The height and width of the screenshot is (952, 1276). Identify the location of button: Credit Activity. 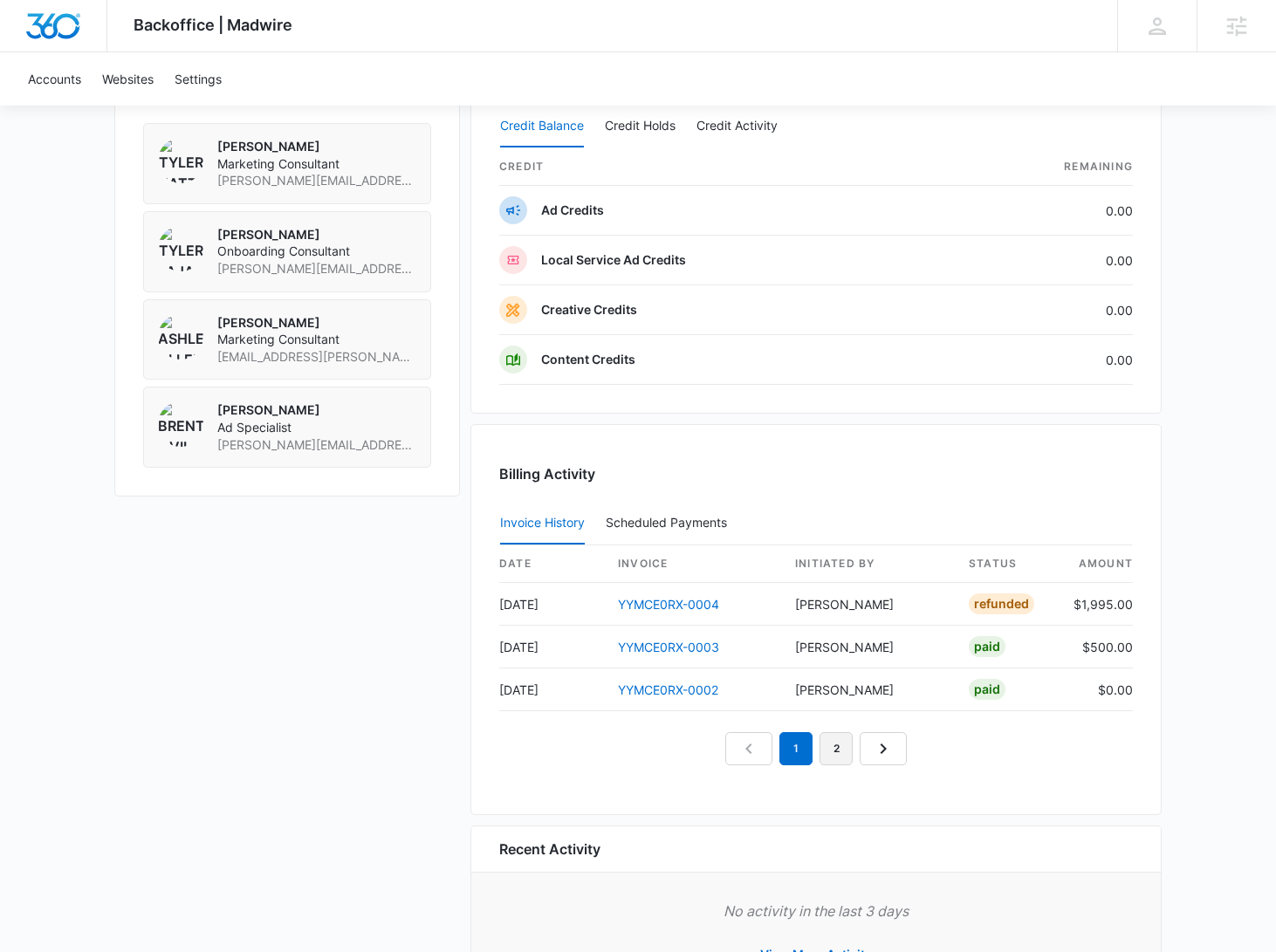
(736, 127).